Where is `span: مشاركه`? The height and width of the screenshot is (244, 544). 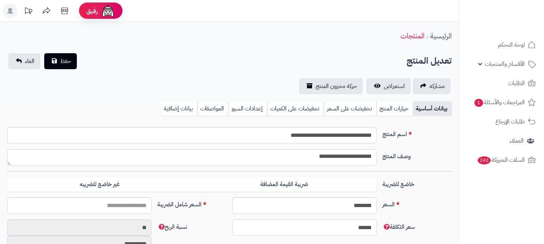 span: مشاركه is located at coordinates (437, 86).